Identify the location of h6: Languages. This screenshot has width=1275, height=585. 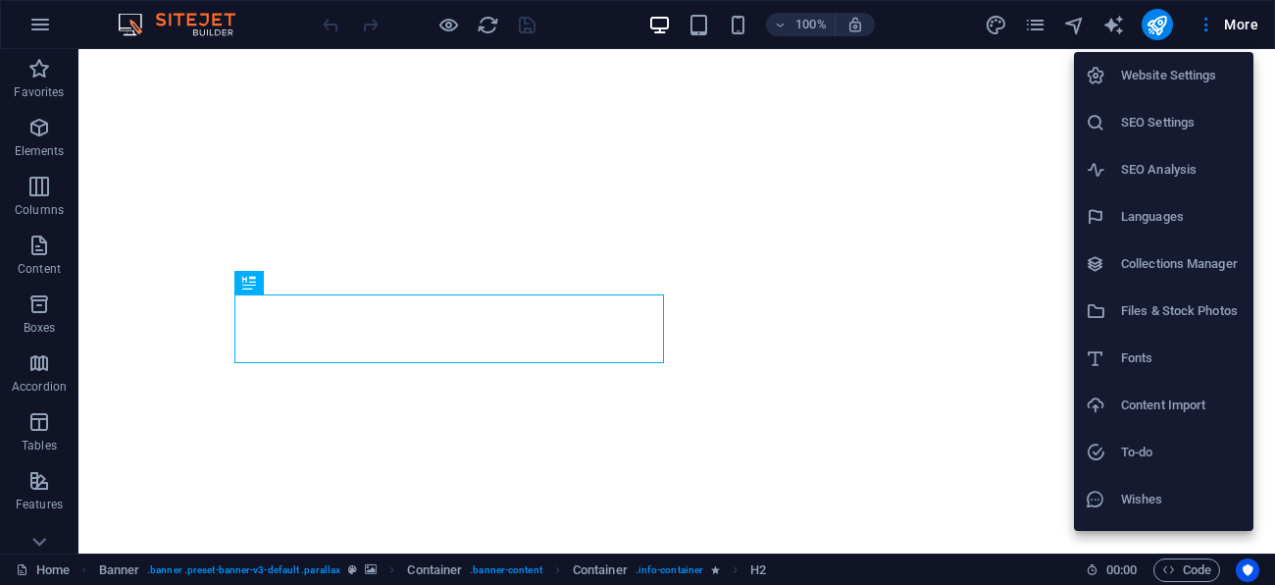
(1181, 217).